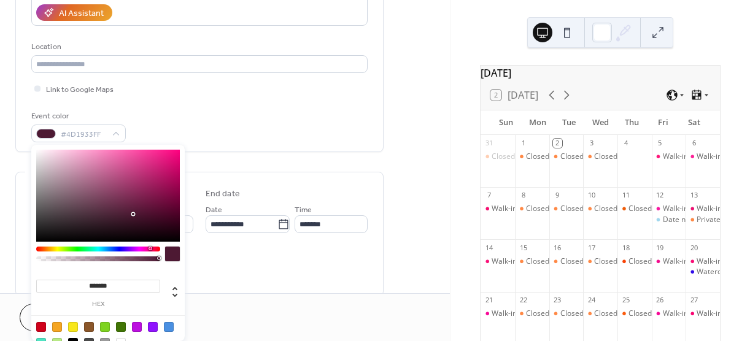 The width and height of the screenshot is (750, 341). I want to click on button: Cancel, so click(57, 317).